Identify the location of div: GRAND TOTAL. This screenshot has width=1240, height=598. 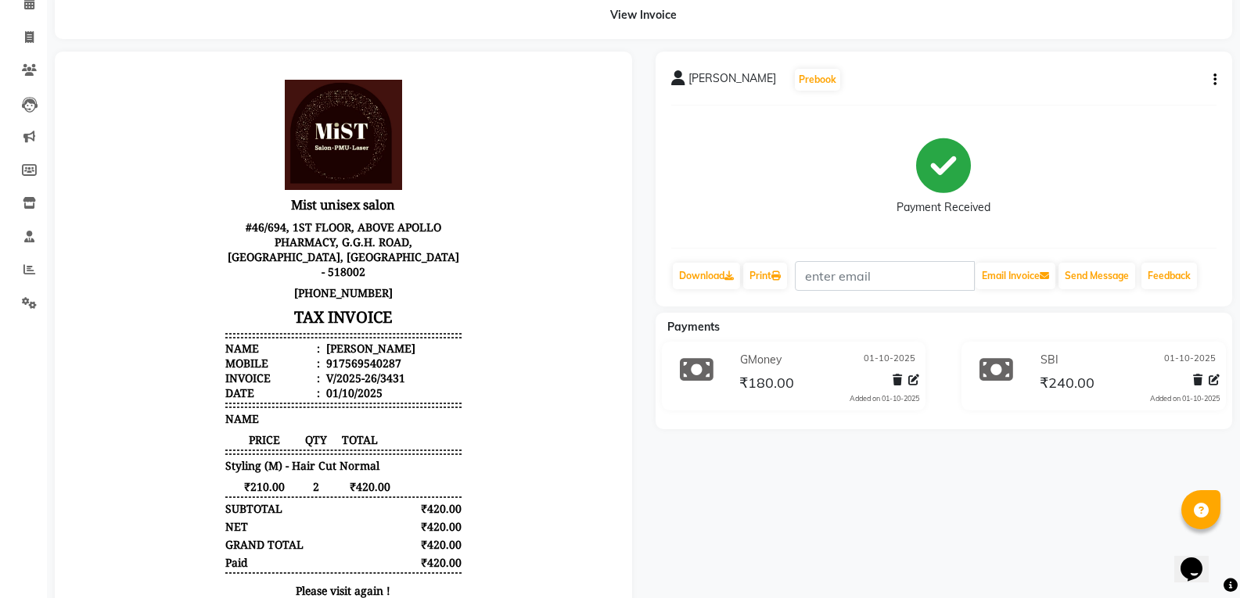
(194, 477).